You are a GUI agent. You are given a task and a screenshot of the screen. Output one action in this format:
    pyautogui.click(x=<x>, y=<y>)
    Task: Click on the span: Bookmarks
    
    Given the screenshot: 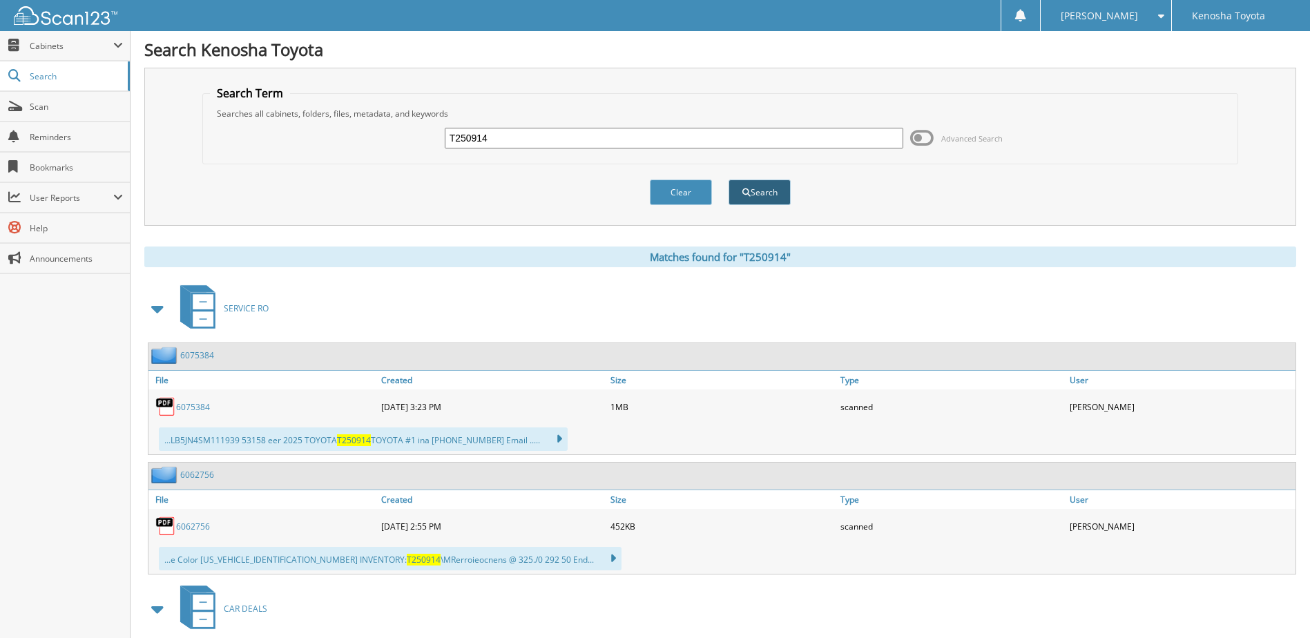 What is the action you would take?
    pyautogui.click(x=76, y=167)
    